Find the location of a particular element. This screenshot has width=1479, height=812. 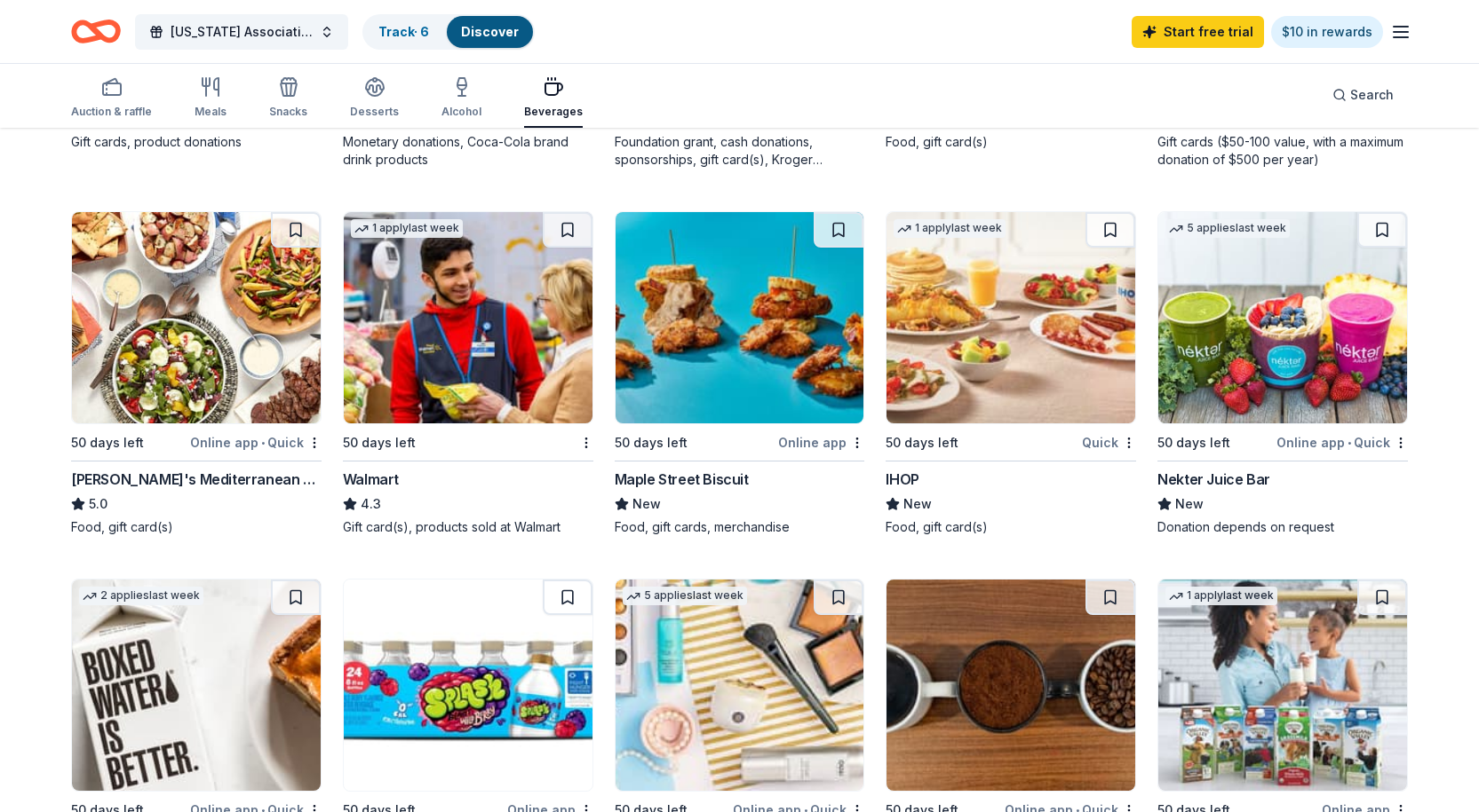

div: Donation depends on request is located at coordinates (1283, 527).